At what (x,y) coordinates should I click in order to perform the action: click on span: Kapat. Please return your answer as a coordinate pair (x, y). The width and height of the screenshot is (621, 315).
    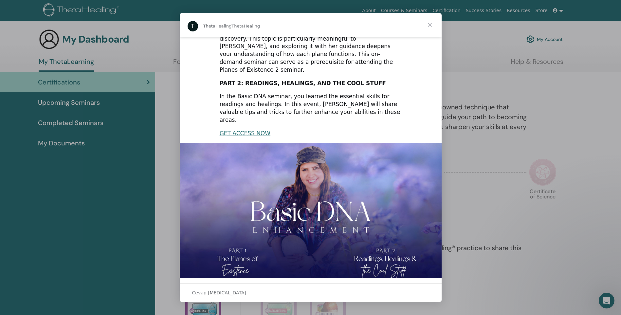
    Looking at the image, I should click on (430, 25).